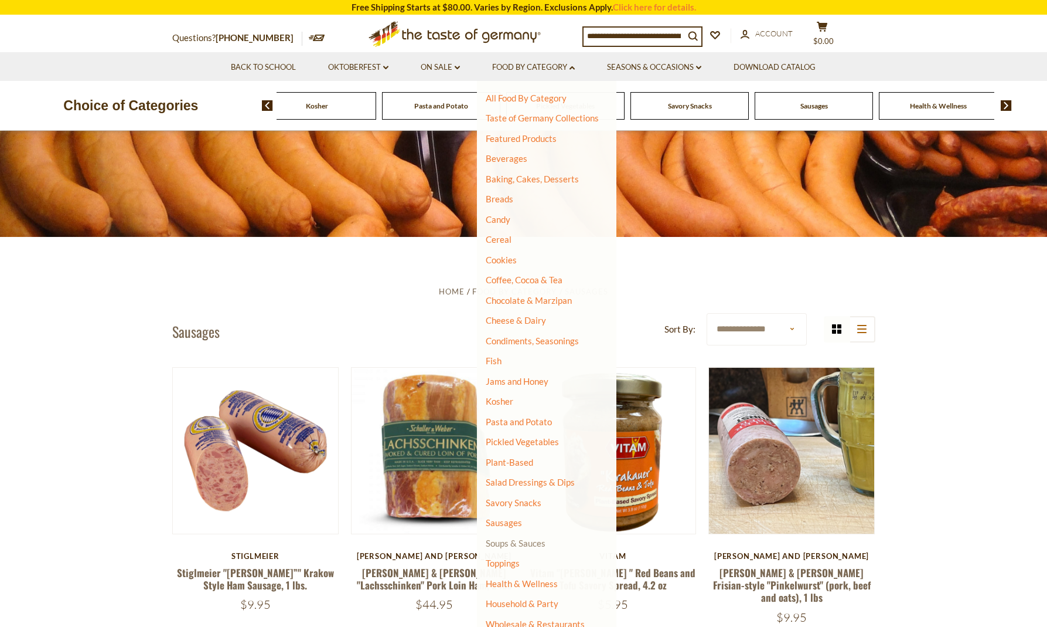  Describe the element at coordinates (1006, 105) in the screenshot. I see `img: next arrow` at that location.